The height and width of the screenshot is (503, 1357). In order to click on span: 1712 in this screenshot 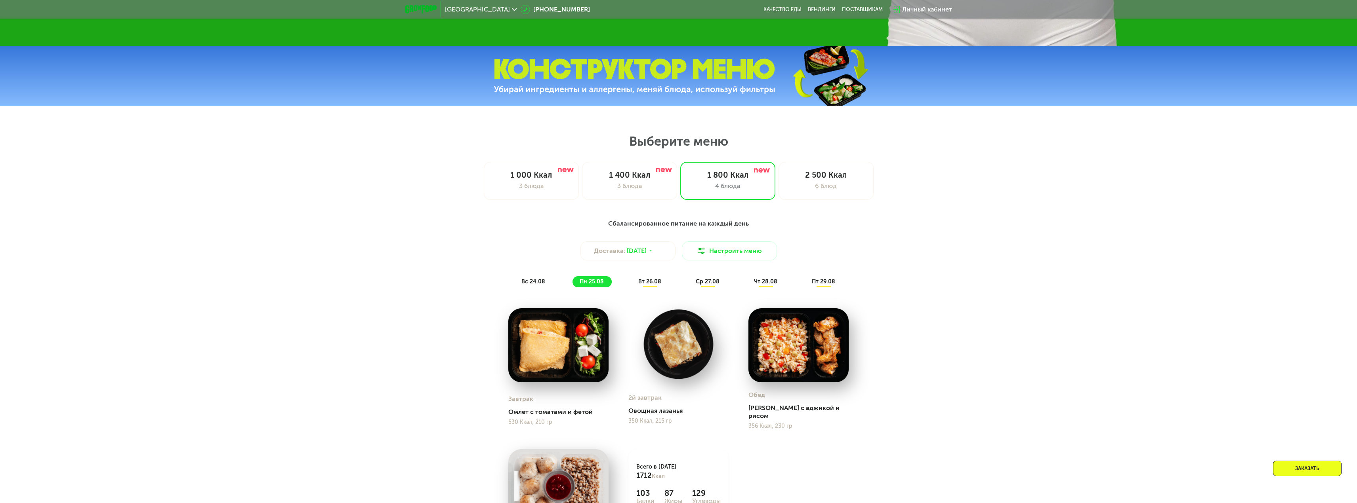, I will do `click(644, 476)`.